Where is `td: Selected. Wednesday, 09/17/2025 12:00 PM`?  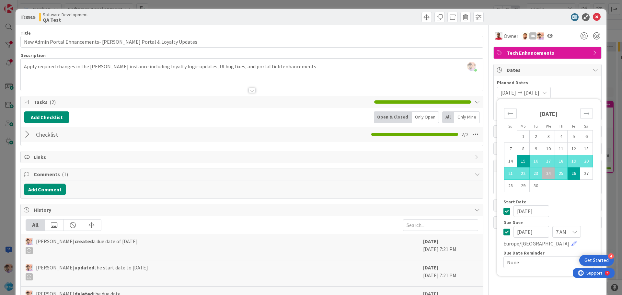 td: Selected. Wednesday, 09/17/2025 12:00 PM is located at coordinates (548, 161).